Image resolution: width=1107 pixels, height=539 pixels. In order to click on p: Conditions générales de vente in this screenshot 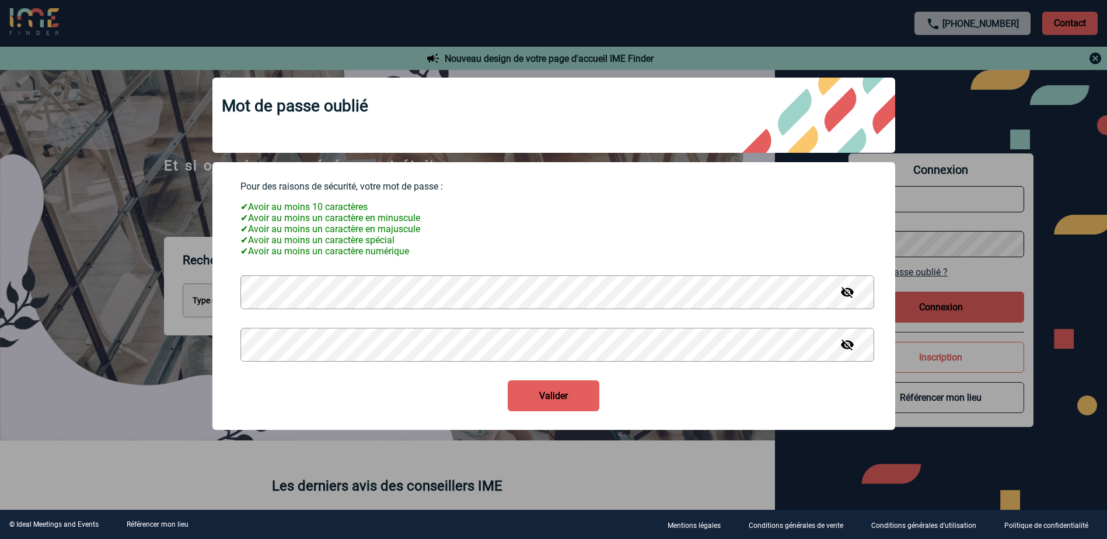, I will do `click(796, 526)`.